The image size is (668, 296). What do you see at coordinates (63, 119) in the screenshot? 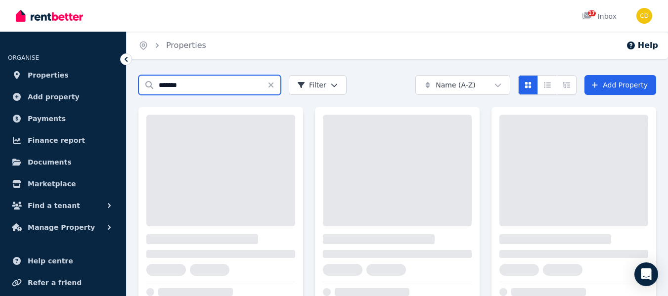
I see `a: Payments` at bounding box center [63, 119].